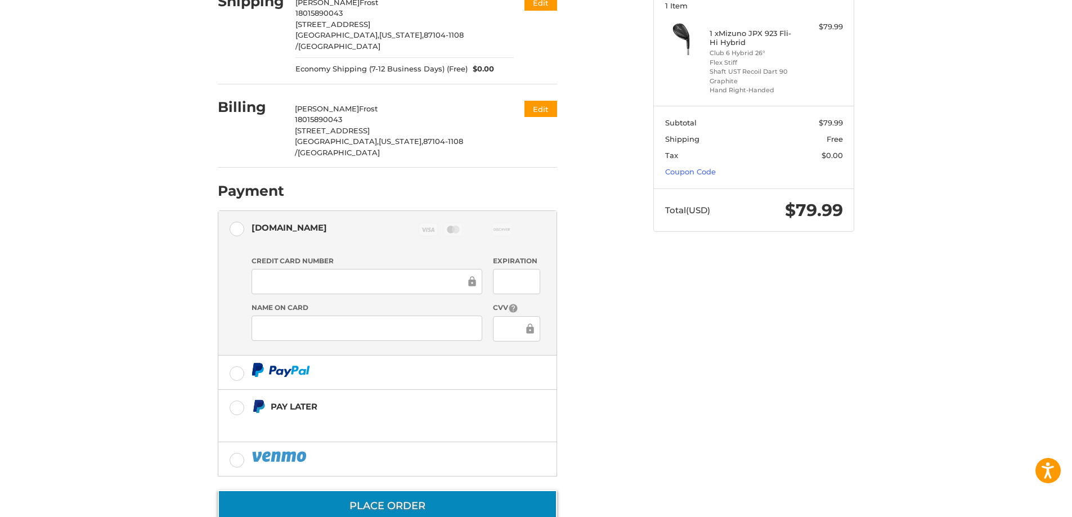 Image resolution: width=1072 pixels, height=517 pixels. What do you see at coordinates (378, 406) in the screenshot?
I see `div: Pay Later` at bounding box center [378, 406].